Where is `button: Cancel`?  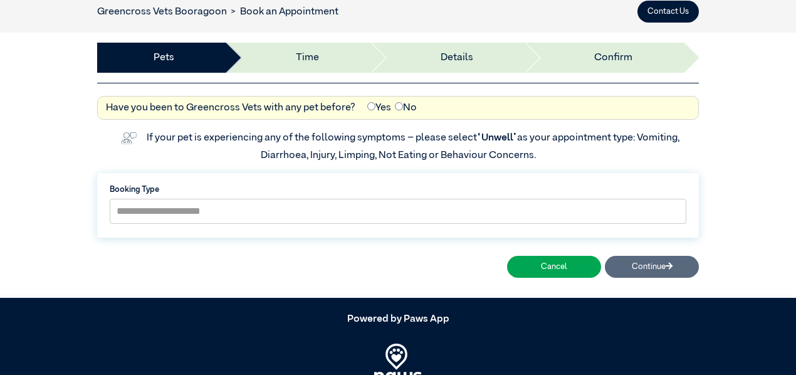 button: Cancel is located at coordinates (554, 266).